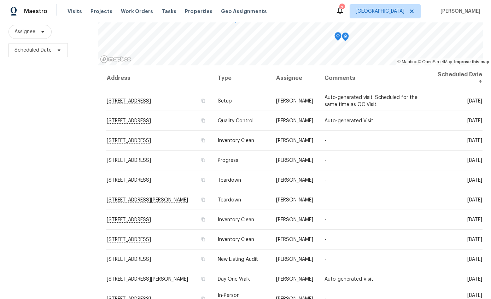  Describe the element at coordinates (198, 11) in the screenshot. I see `span: Properties` at that location.